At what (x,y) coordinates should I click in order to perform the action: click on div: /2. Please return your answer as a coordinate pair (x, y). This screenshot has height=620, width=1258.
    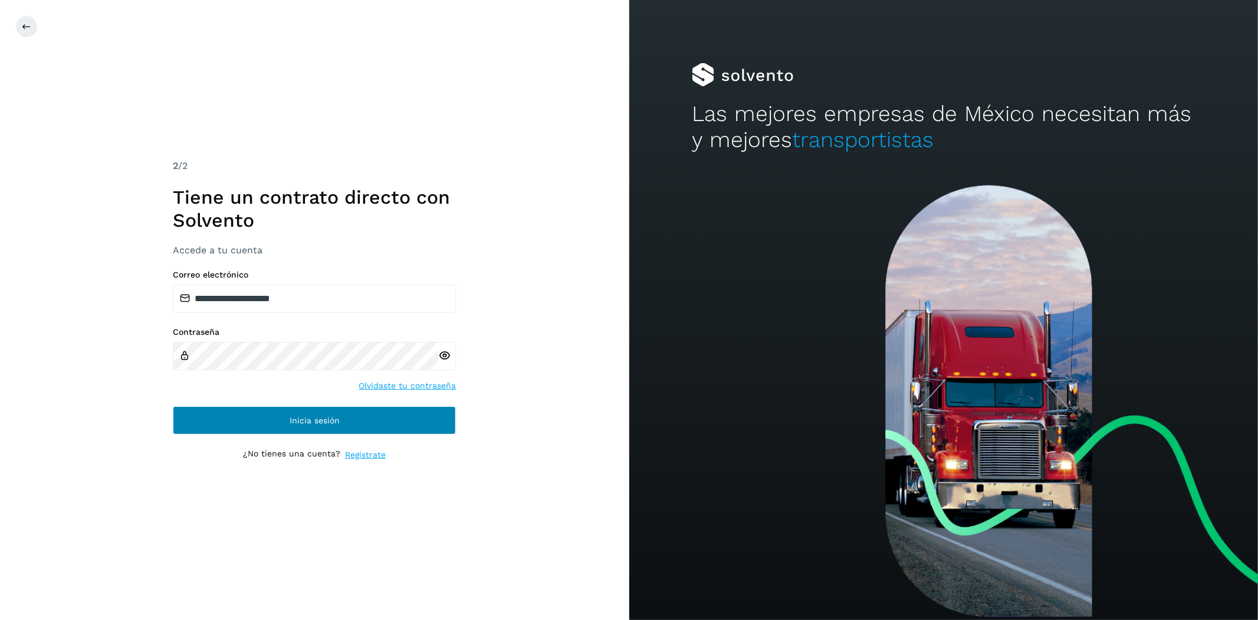
    Looking at the image, I should click on (314, 166).